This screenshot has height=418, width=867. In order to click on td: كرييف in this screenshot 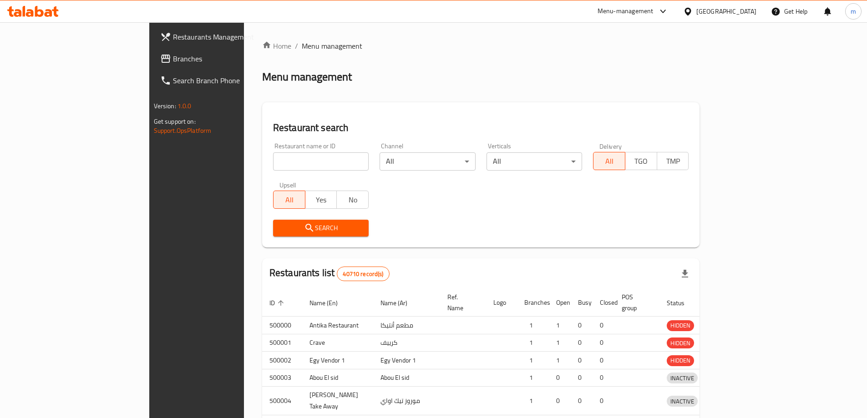, I will do `click(407, 343)`.